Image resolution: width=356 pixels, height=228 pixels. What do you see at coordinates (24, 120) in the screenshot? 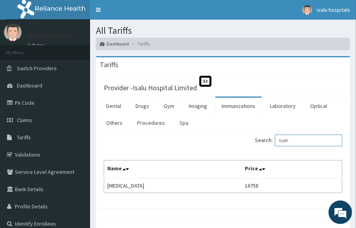
I see `span: Claims` at bounding box center [24, 120].